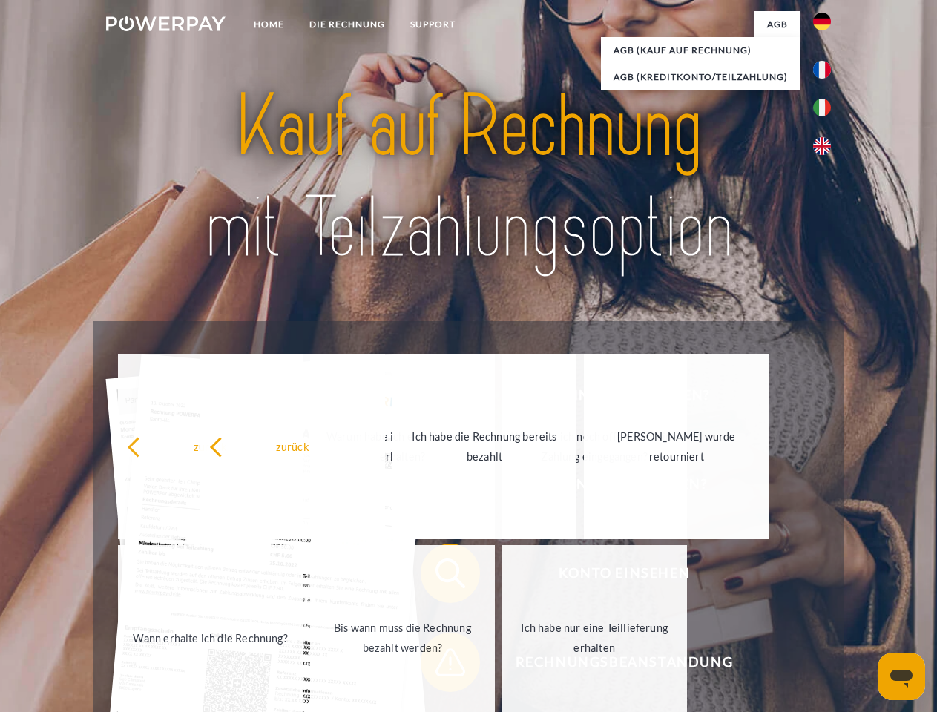  Describe the element at coordinates (468, 177) in the screenshot. I see `img: title-powerpay_de.svg` at that location.